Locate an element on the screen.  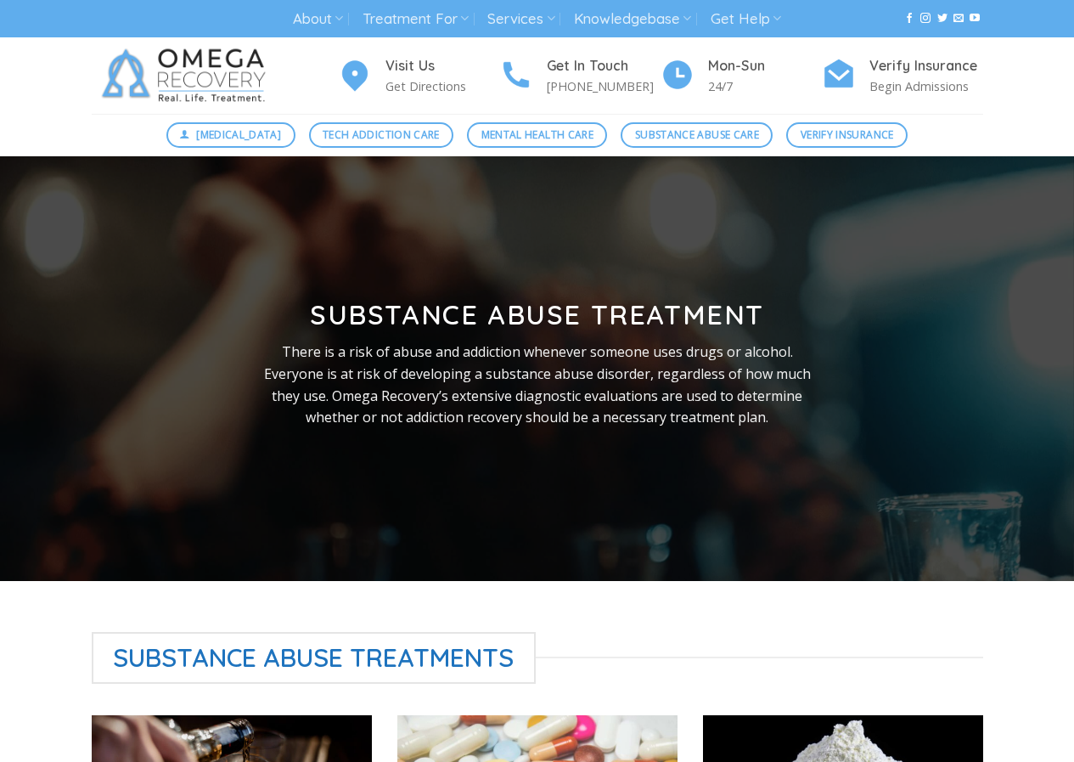
a: Follow on Facebook is located at coordinates (910, 19).